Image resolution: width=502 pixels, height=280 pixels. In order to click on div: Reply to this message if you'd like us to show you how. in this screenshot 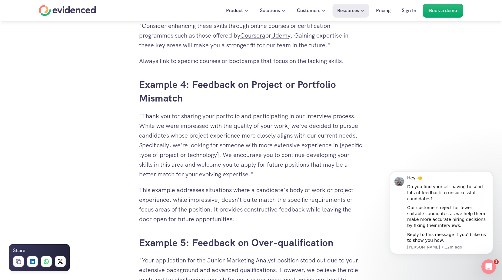, I will do `click(67, 68)`.